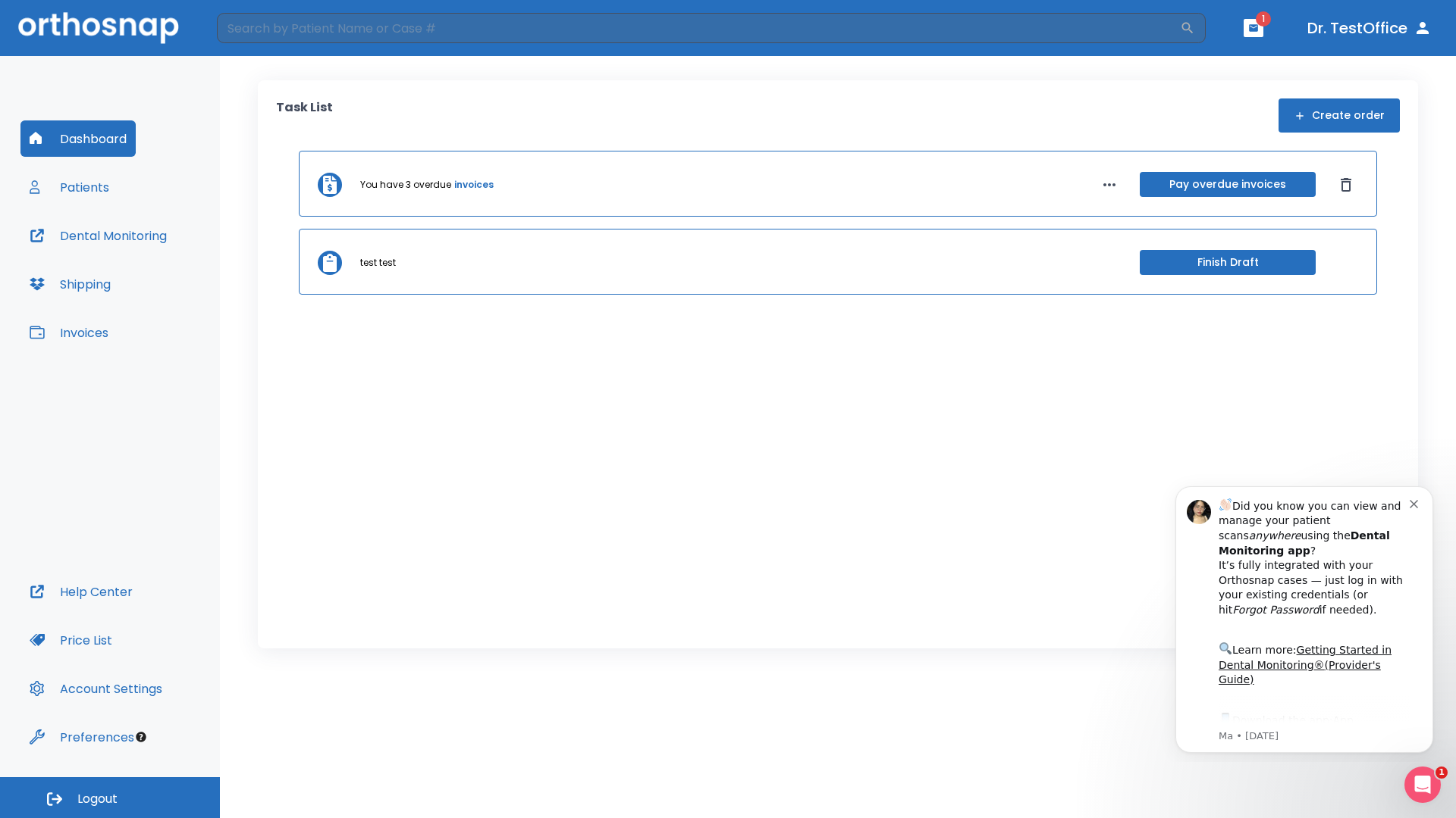 The width and height of the screenshot is (1456, 818). I want to click on div: message notification from Ma, 6w ago. 👋🏻 Did you know you can view and manage your patient scans ..., so click(152, 147).